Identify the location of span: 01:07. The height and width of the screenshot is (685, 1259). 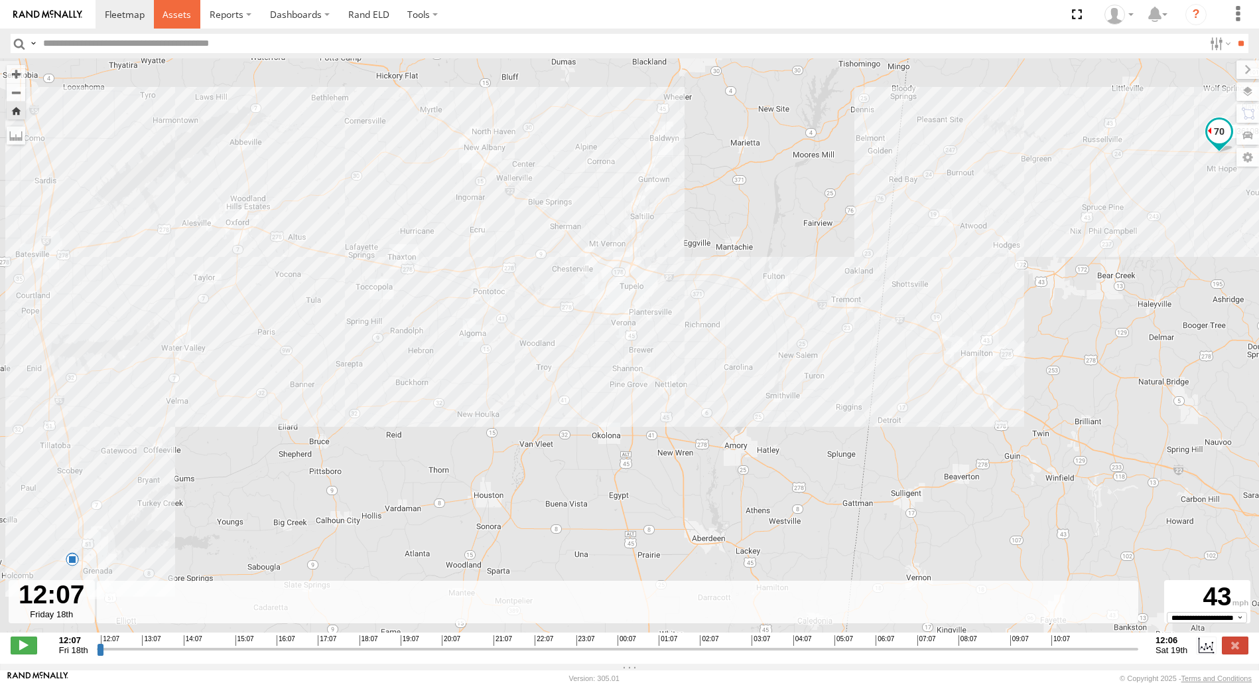
(668, 640).